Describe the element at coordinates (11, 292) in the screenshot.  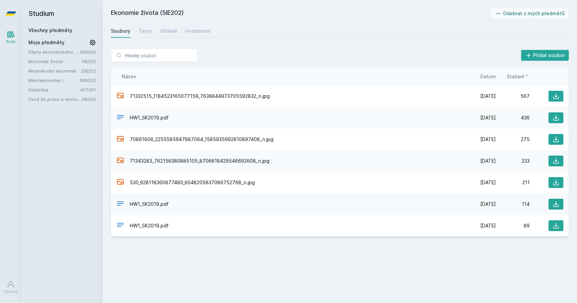
I see `div: Uživatel` at that location.